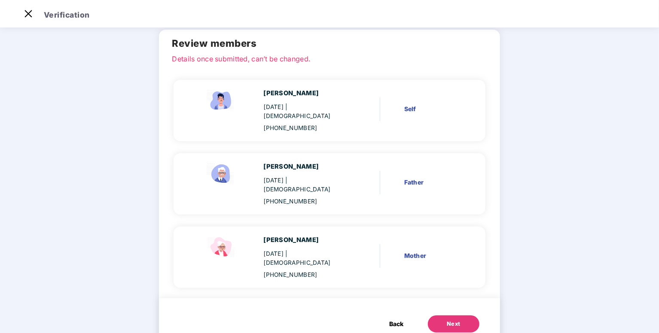 This screenshot has width=659, height=333. Describe the element at coordinates (432, 109) in the screenshot. I see `div: Self` at that location.